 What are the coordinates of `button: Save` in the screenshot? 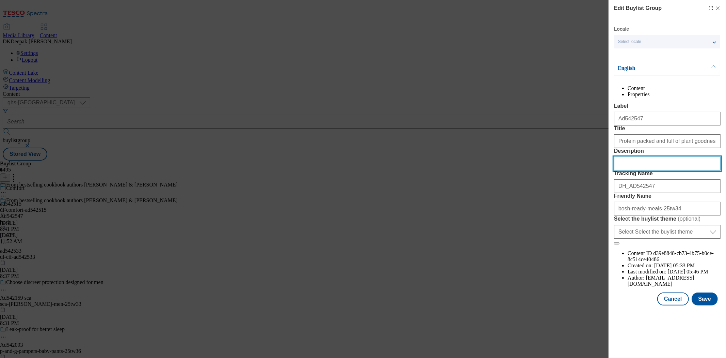 It's located at (705, 299).